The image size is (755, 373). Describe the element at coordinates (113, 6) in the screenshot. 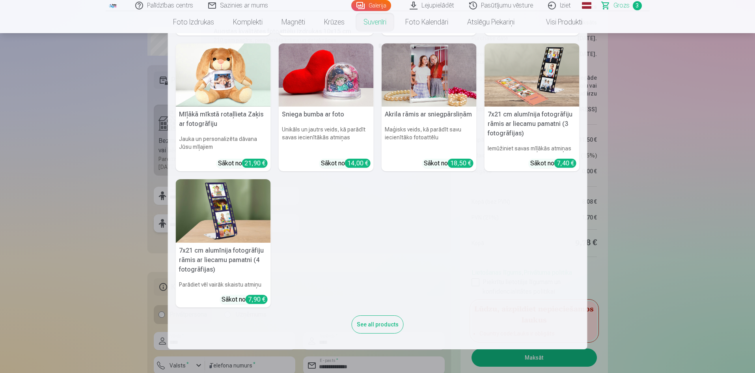

I see `img: /fa1` at that location.